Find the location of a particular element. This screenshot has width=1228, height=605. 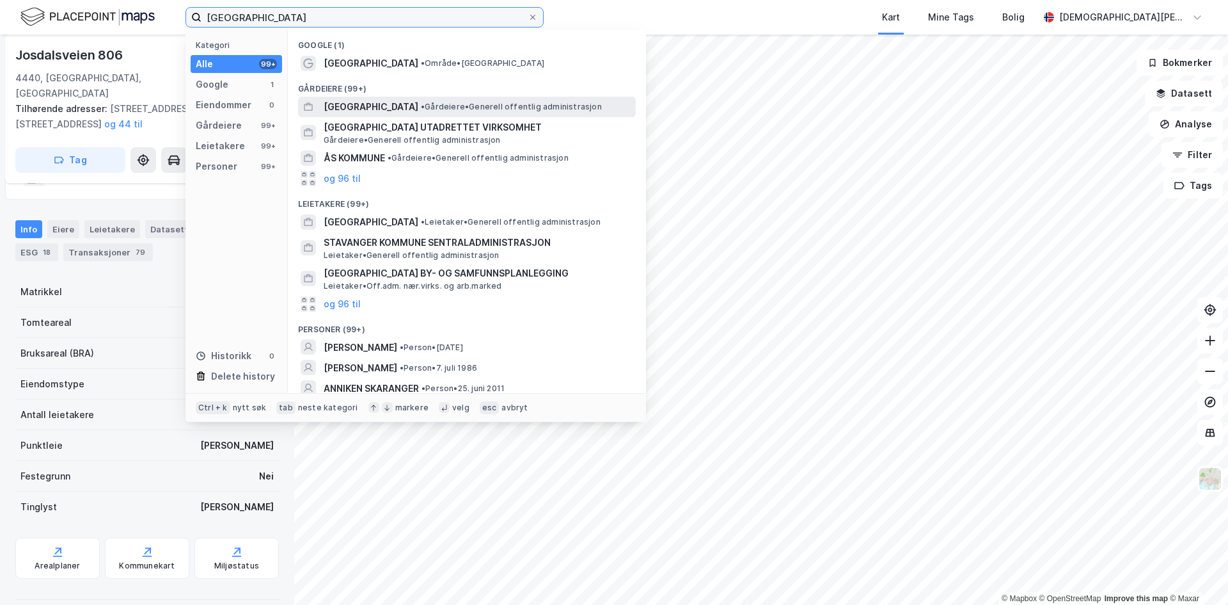

div: velg is located at coordinates (461, 408).